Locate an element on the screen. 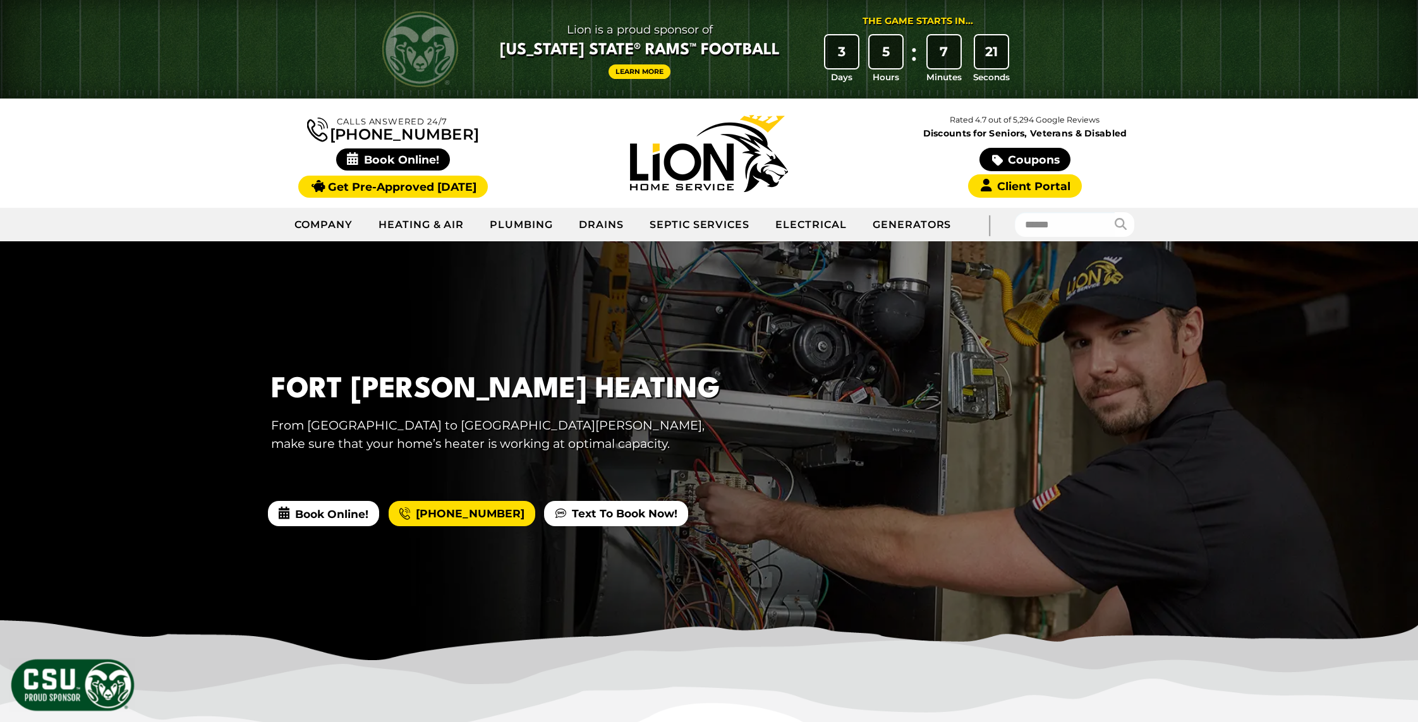  span: Discounts for Seniors, Veterans & Disabled is located at coordinates (1025, 133).